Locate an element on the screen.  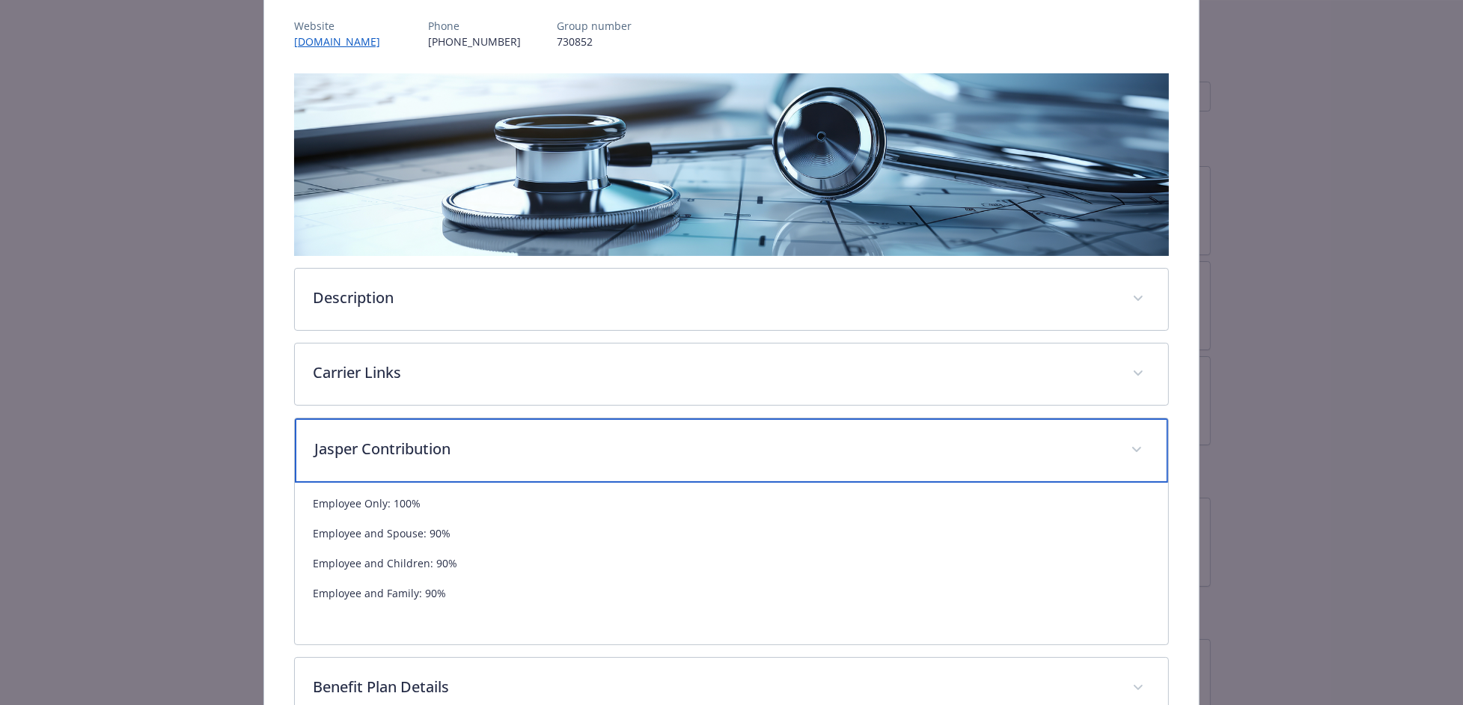
p: Employee and Spouse: 90% is located at coordinates (731, 534).